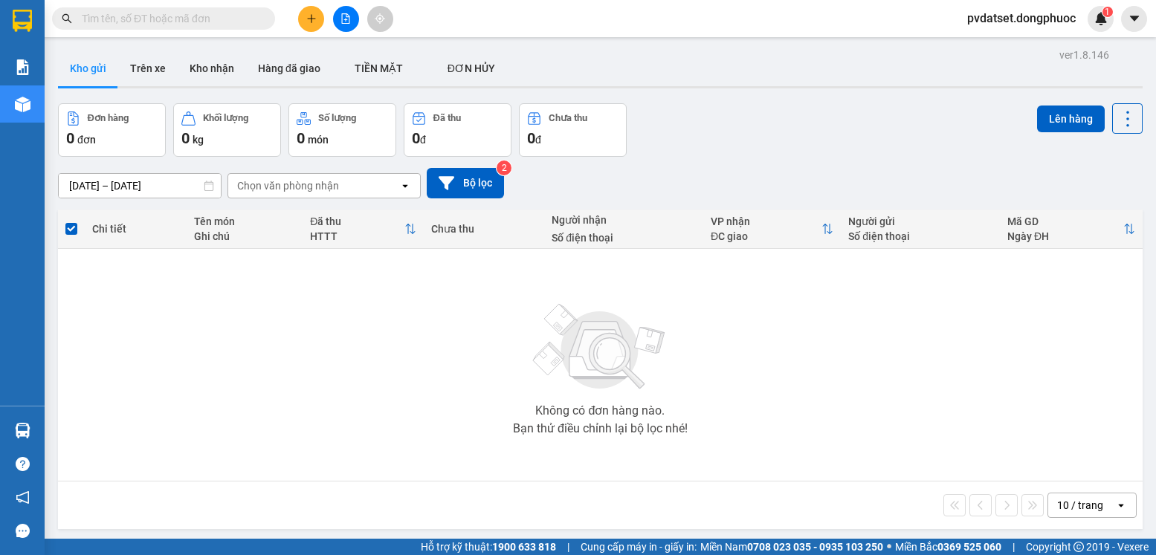 This screenshot has height=555, width=1156. Describe the element at coordinates (288, 186) in the screenshot. I see `div: Chọn văn phòng nhận` at that location.